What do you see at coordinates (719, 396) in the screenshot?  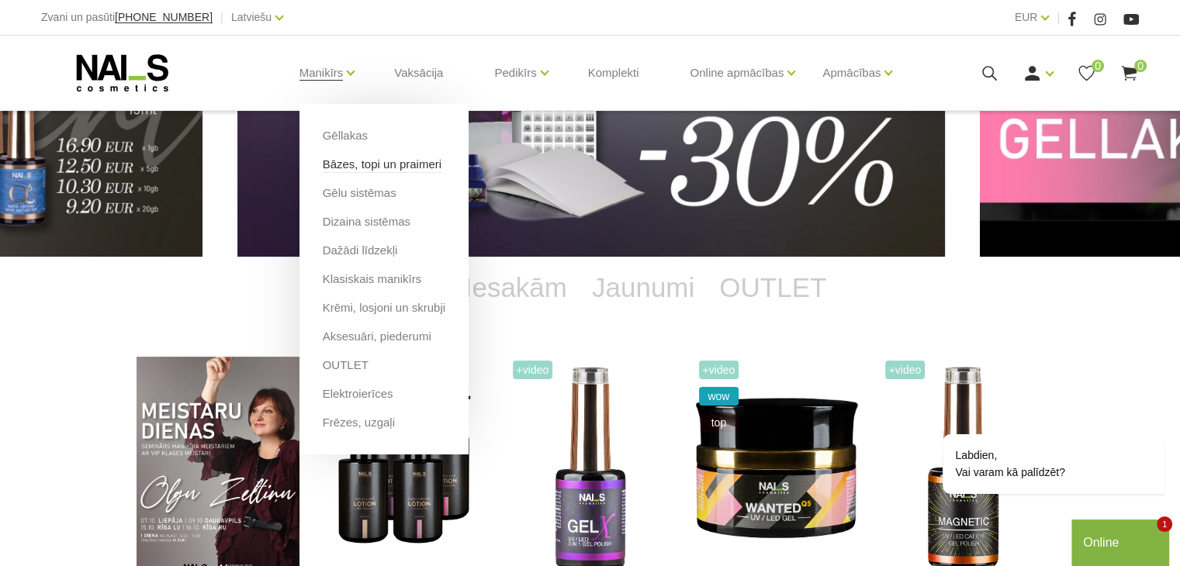 I see `span: wow` at bounding box center [719, 396].